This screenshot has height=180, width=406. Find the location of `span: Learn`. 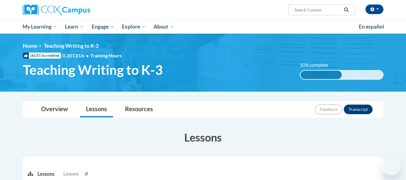

span: Learn is located at coordinates (74, 27).